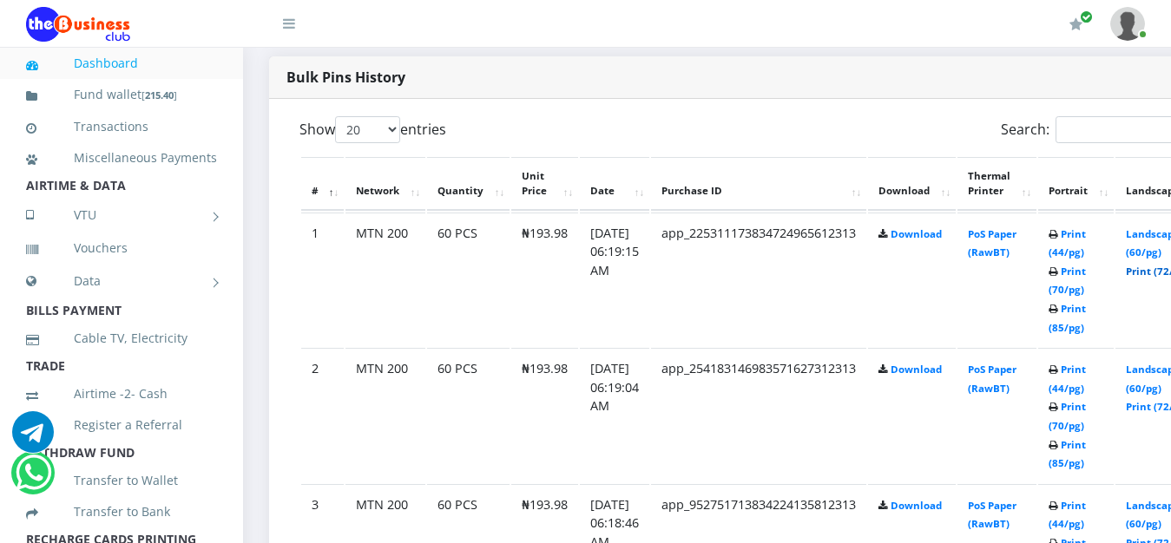 The image size is (1171, 543). What do you see at coordinates (122, 338) in the screenshot?
I see `a: Cable TV, Electricity` at bounding box center [122, 338].